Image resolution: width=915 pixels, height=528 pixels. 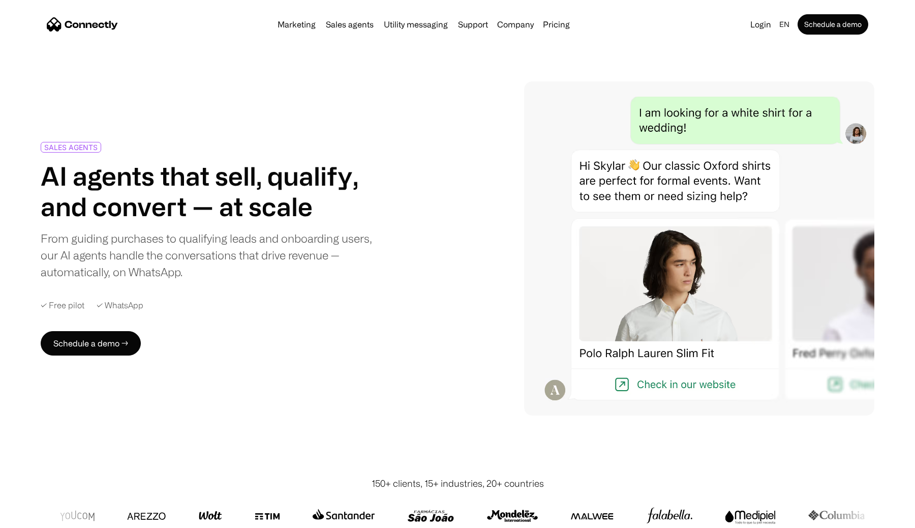 I want to click on a: Sales agents, so click(x=350, y=24).